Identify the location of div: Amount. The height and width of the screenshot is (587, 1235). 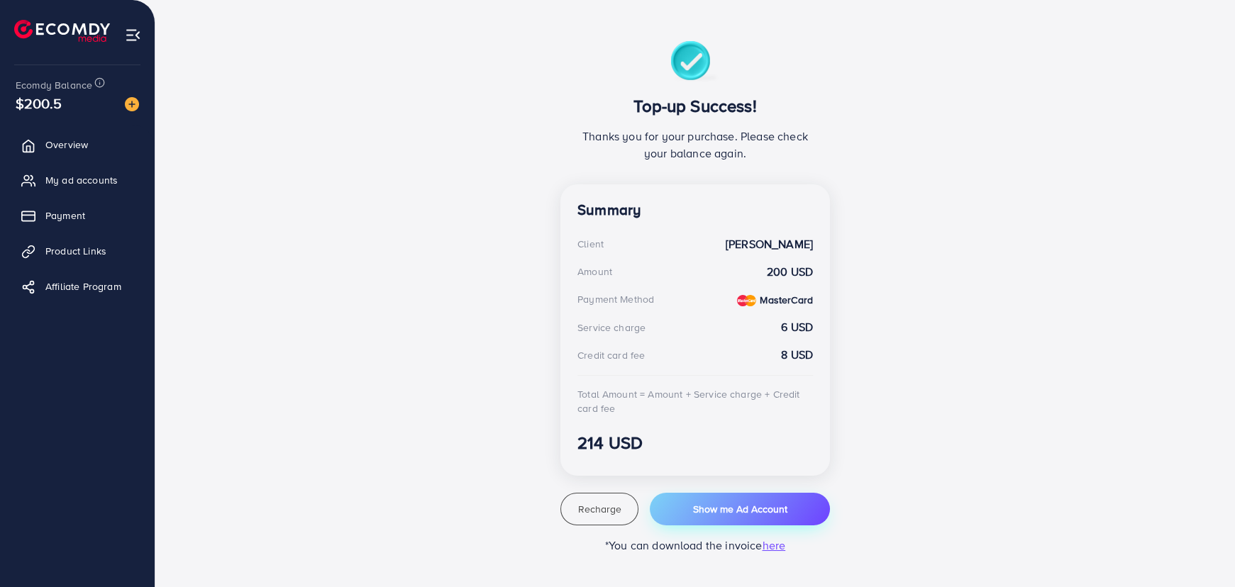
(594, 272).